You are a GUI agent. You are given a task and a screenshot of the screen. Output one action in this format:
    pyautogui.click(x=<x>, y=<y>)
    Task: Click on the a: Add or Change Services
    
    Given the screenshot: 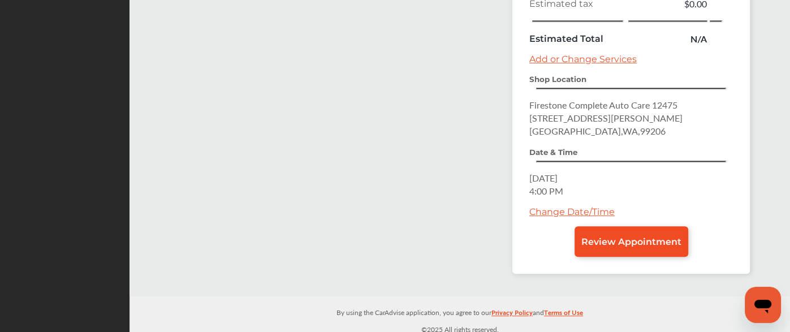 What is the action you would take?
    pyautogui.click(x=583, y=59)
    